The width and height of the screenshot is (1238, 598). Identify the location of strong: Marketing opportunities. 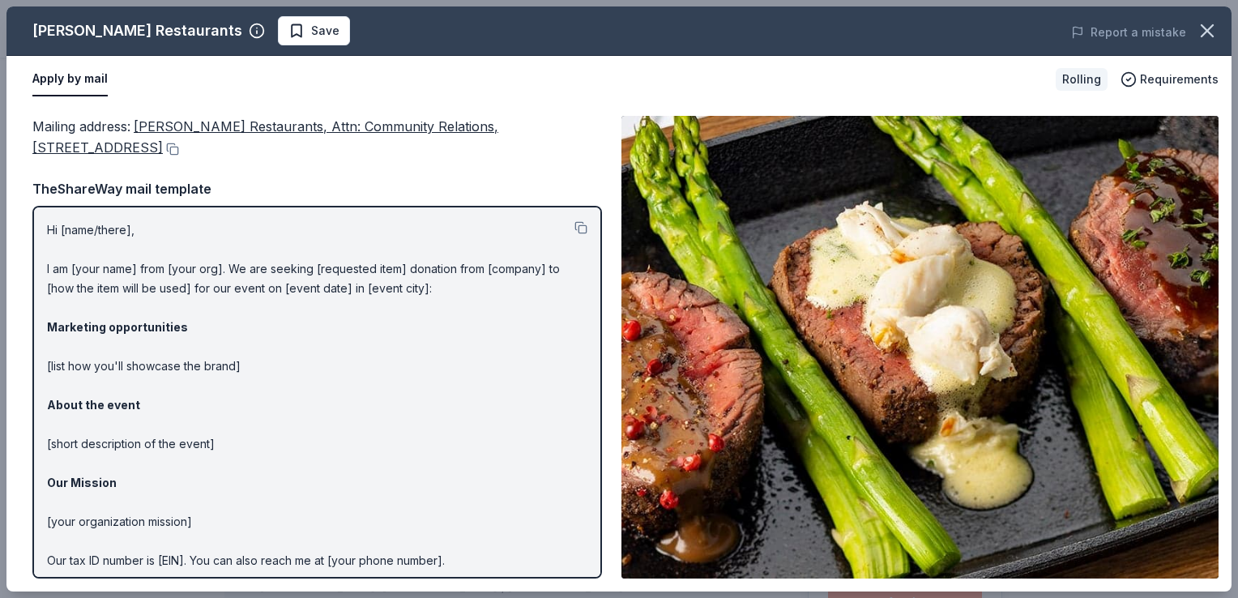
(117, 326).